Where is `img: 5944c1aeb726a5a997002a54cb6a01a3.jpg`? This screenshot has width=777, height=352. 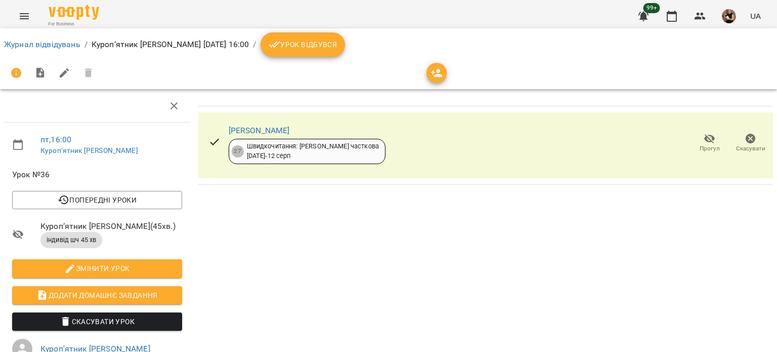
img: 5944c1aeb726a5a997002a54cb6a01a3.jpg is located at coordinates (729, 16).